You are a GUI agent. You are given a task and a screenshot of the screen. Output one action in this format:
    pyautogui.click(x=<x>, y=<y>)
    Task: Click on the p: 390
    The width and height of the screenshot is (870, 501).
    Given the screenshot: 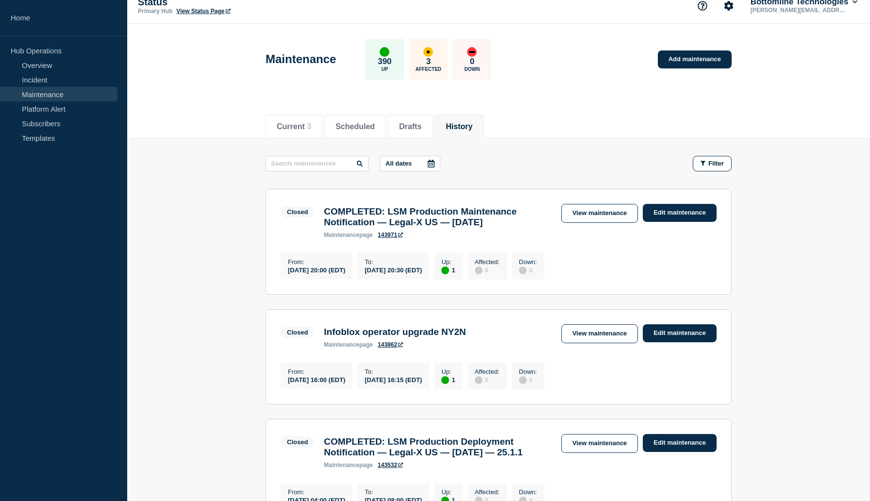 What is the action you would take?
    pyautogui.click(x=385, y=62)
    